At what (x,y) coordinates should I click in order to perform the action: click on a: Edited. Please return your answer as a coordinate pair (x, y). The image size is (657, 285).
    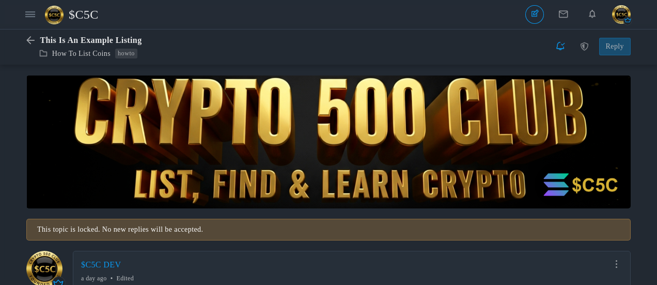
    Looking at the image, I should click on (121, 278).